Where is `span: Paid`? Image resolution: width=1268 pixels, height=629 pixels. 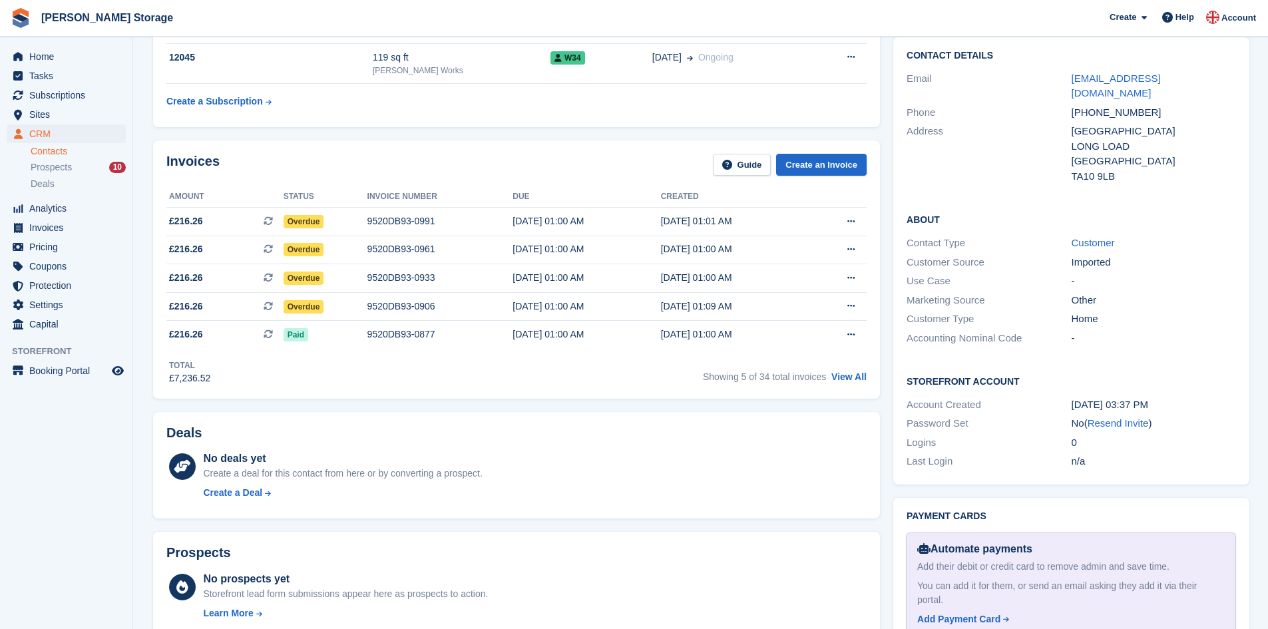
span: Paid is located at coordinates (296, 335).